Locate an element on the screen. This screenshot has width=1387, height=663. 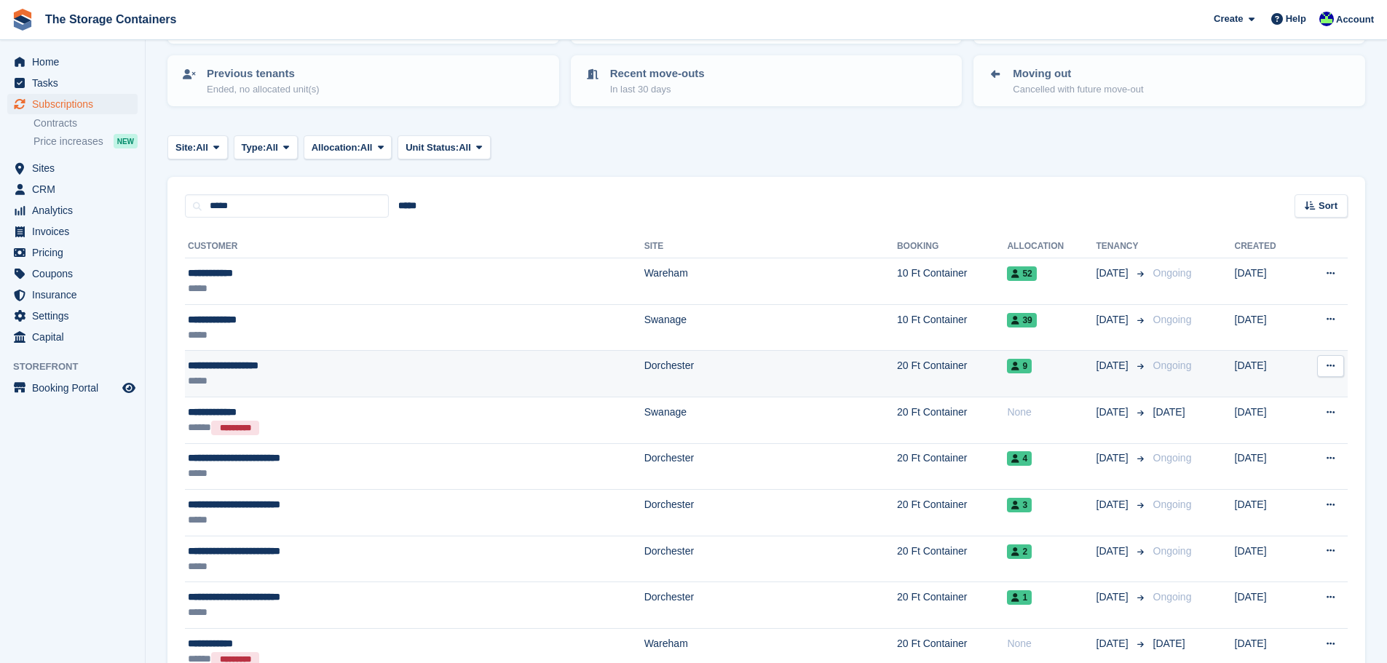
span: Sort is located at coordinates (1328, 206).